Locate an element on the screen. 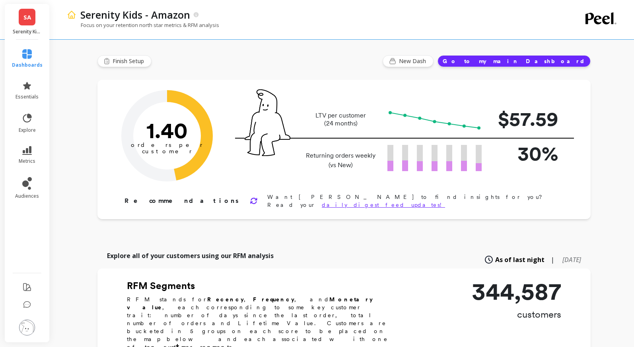  a: daily digest feed updates! is located at coordinates (383, 205).